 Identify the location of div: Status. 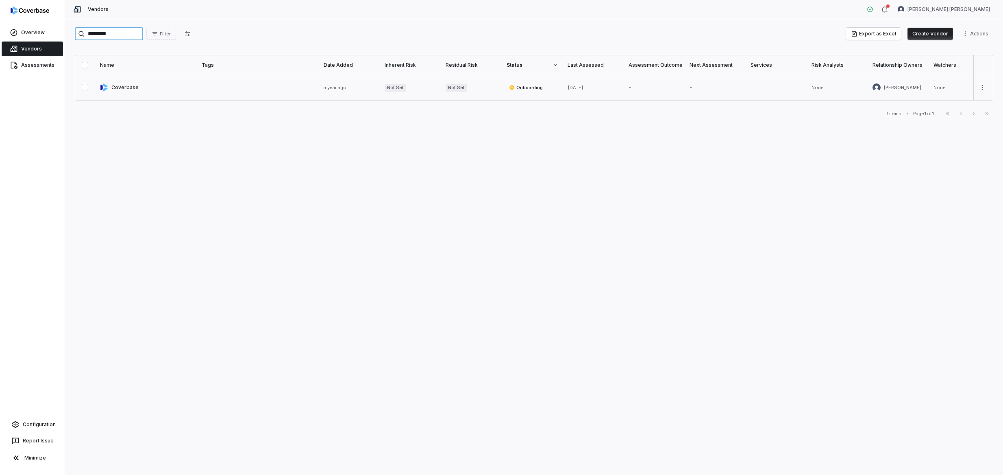
(532, 65).